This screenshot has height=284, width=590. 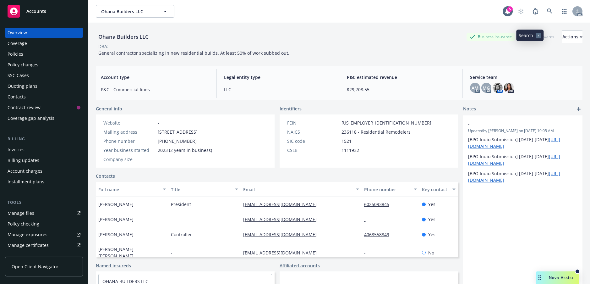 I want to click on a: Quoting plans, so click(x=44, y=86).